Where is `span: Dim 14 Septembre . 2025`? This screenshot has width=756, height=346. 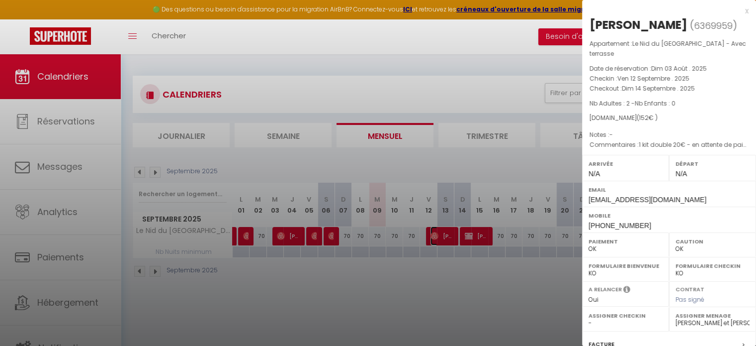 span: Dim 14 Septembre . 2025 is located at coordinates (658, 88).